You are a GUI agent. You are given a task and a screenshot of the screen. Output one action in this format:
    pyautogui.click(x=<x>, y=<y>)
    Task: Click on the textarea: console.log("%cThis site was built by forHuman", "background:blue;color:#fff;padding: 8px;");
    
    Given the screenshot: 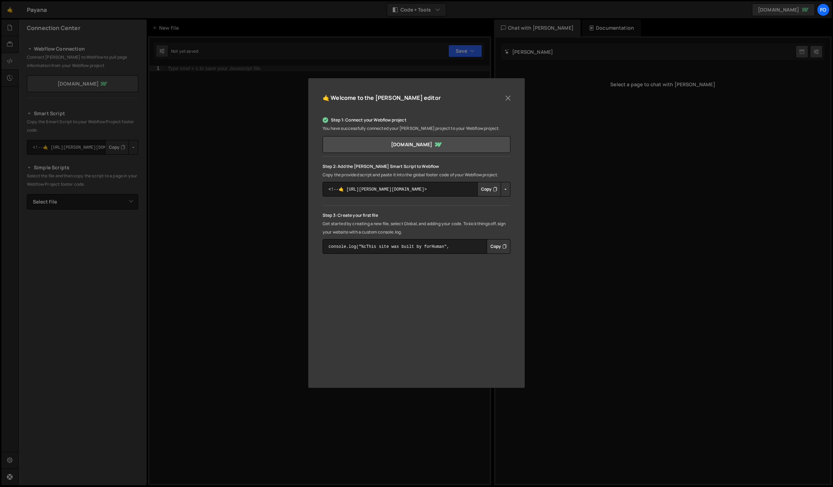 What is the action you would take?
    pyautogui.click(x=416, y=246)
    